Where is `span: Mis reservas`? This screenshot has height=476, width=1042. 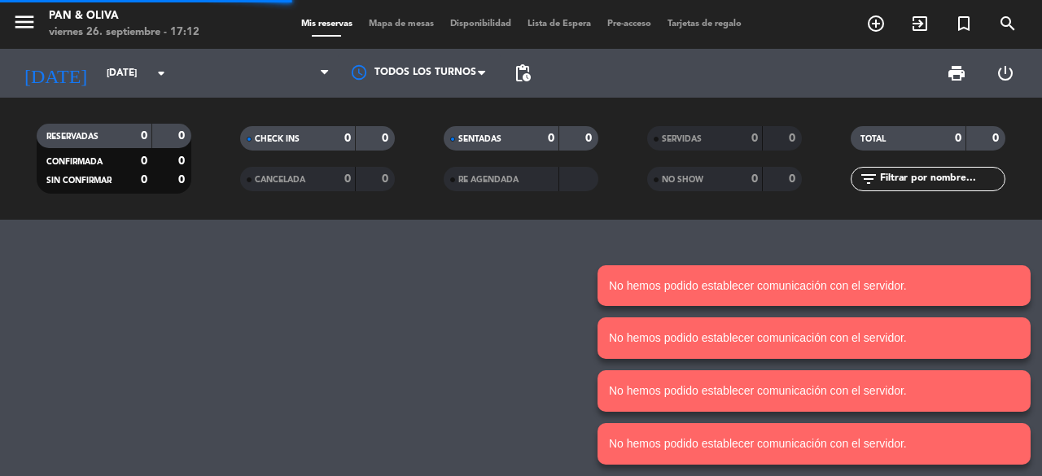 span: Mis reservas is located at coordinates (327, 24).